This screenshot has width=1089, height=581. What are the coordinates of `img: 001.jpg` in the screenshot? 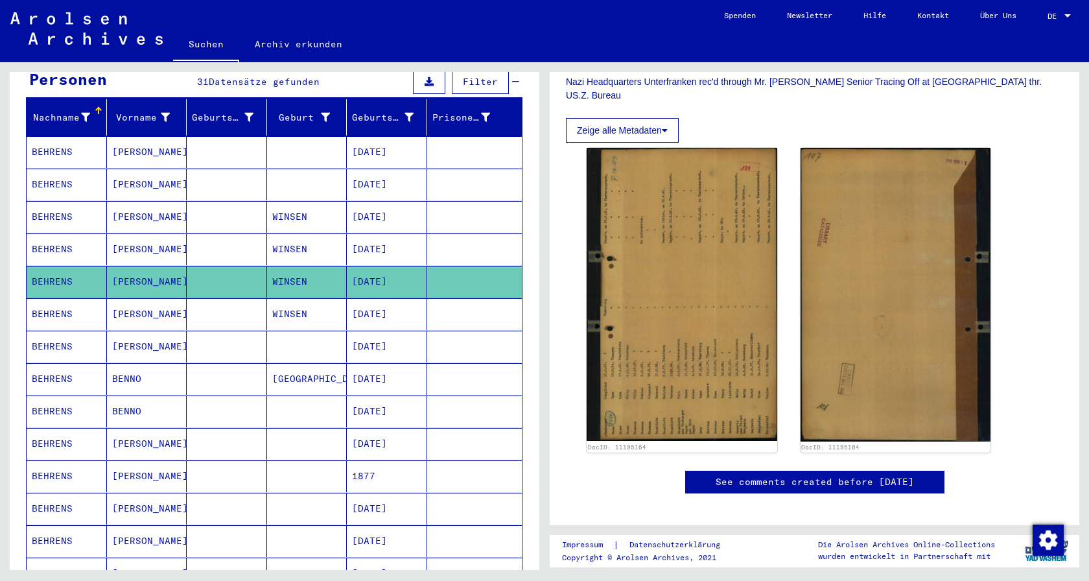 It's located at (682, 294).